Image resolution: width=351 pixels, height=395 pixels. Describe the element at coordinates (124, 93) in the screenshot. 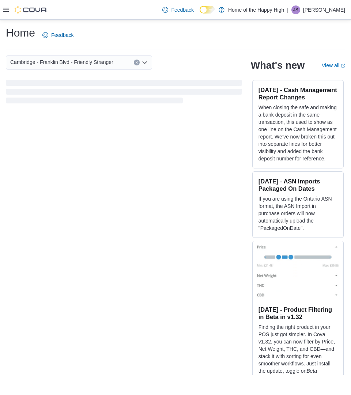

I see `span: Loading` at that location.